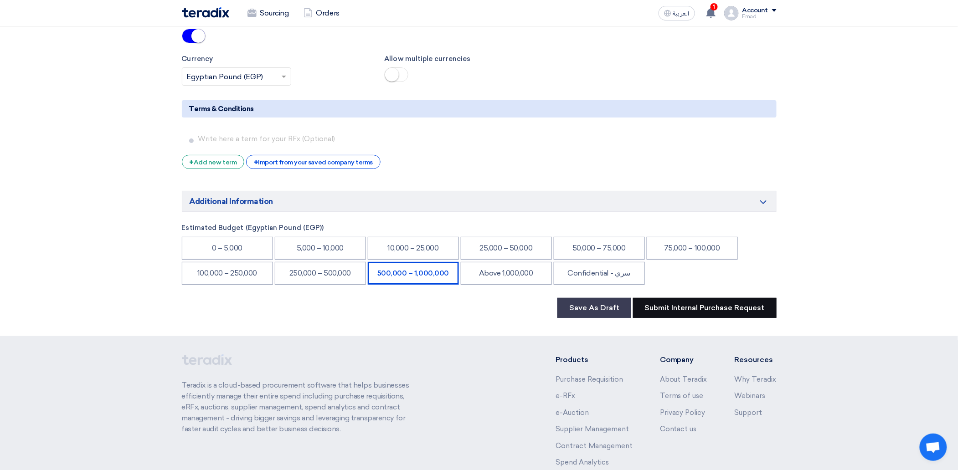 The width and height of the screenshot is (958, 470). What do you see at coordinates (756, 380) in the screenshot?
I see `a: Why Teradix` at bounding box center [756, 380].